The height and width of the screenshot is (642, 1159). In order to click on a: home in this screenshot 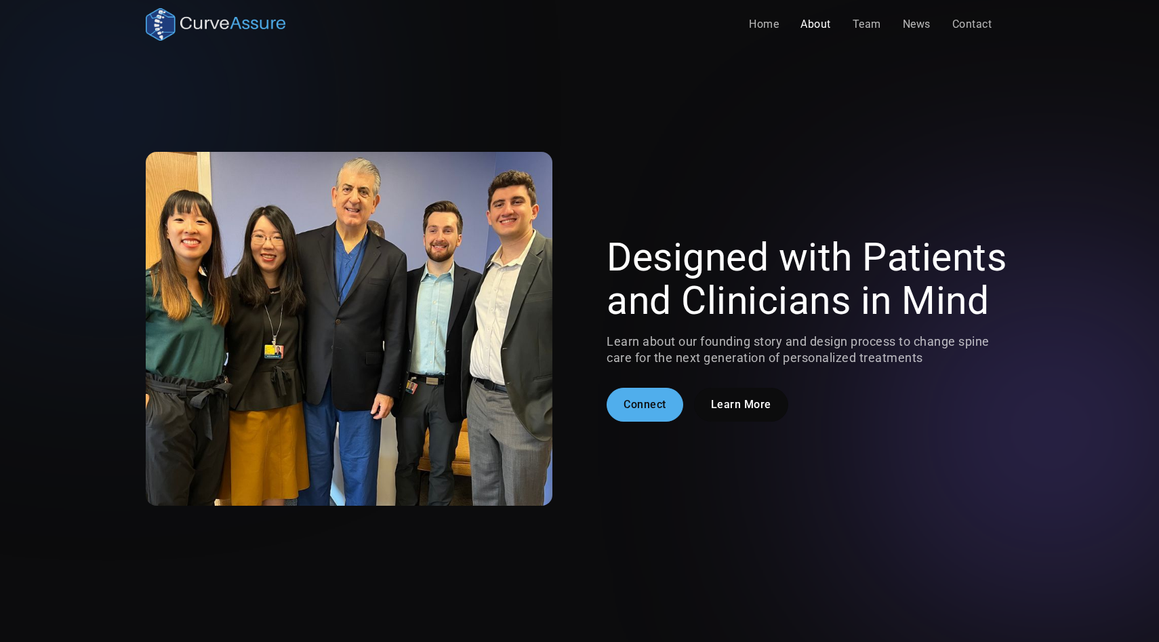, I will do `click(216, 24)`.